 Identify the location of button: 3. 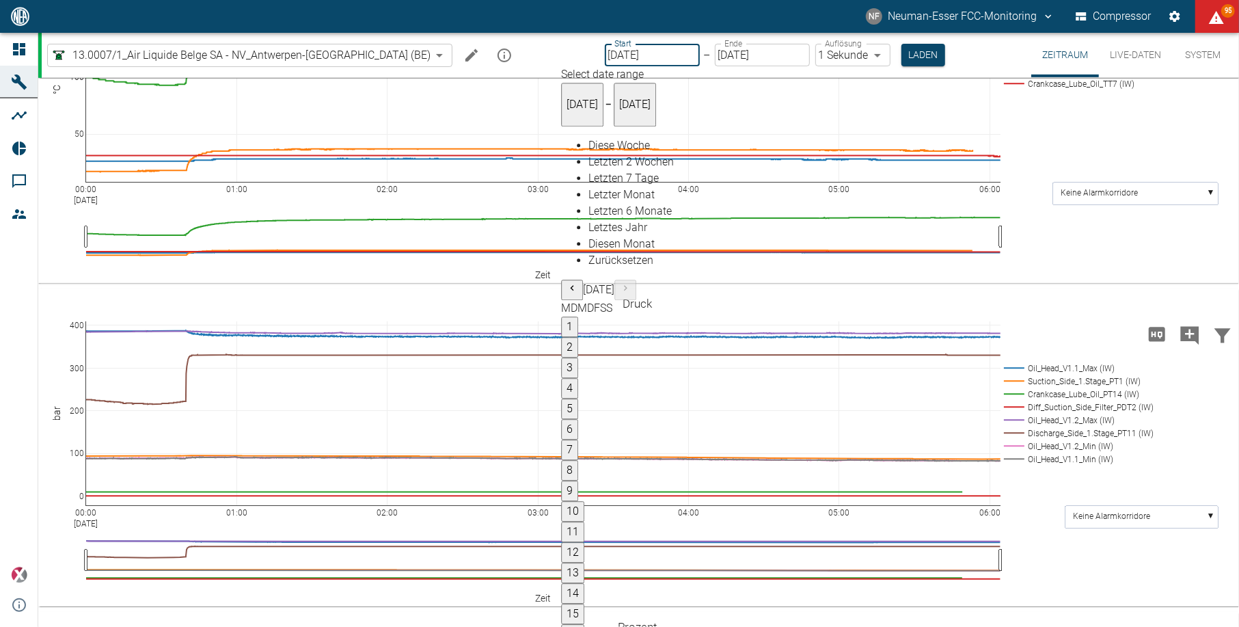
(569, 368).